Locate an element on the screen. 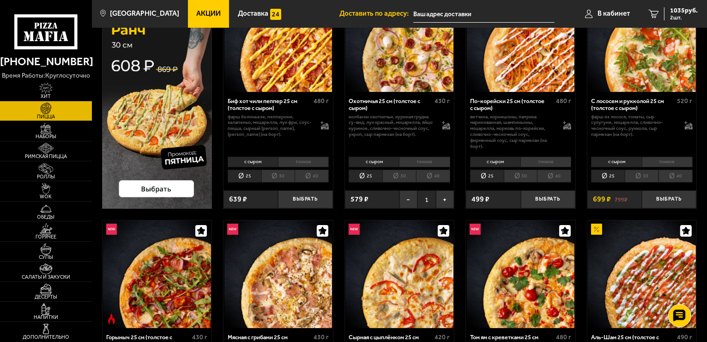  img: Акционный is located at coordinates (597, 229).